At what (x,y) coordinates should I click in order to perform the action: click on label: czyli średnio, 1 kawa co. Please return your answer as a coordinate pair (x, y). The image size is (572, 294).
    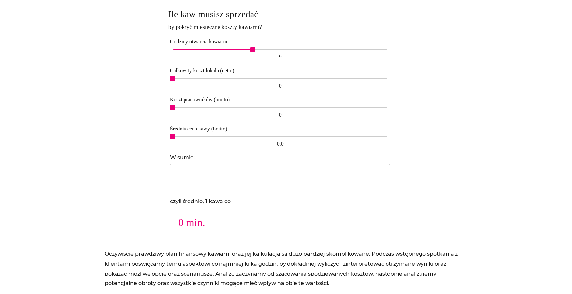
    Looking at the image, I should click on (200, 201).